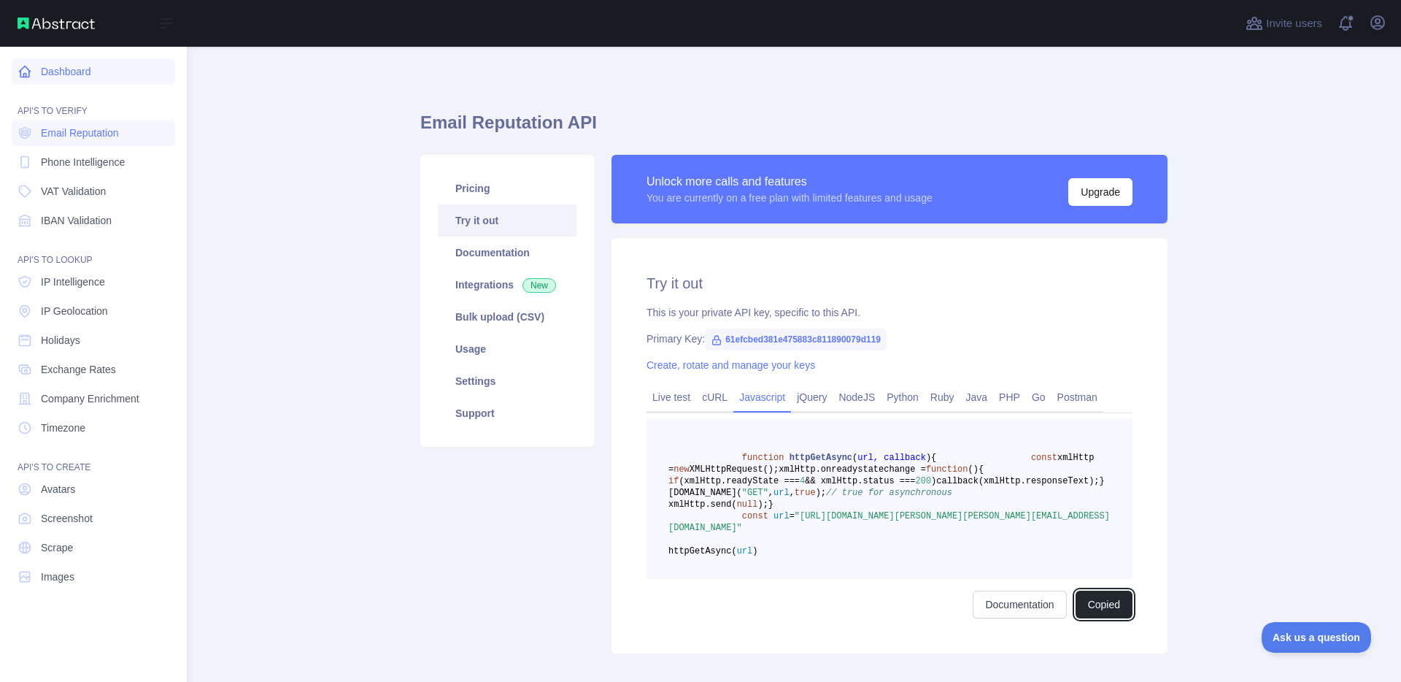 This screenshot has width=1401, height=682. Describe the element at coordinates (93, 220) in the screenshot. I see `a: IBAN Validation` at that location.